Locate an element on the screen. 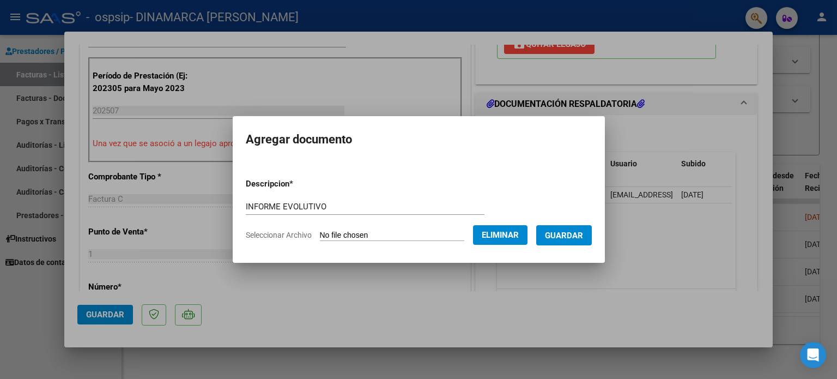 The image size is (837, 379). span: Seleccionar Archivo is located at coordinates (279, 235).